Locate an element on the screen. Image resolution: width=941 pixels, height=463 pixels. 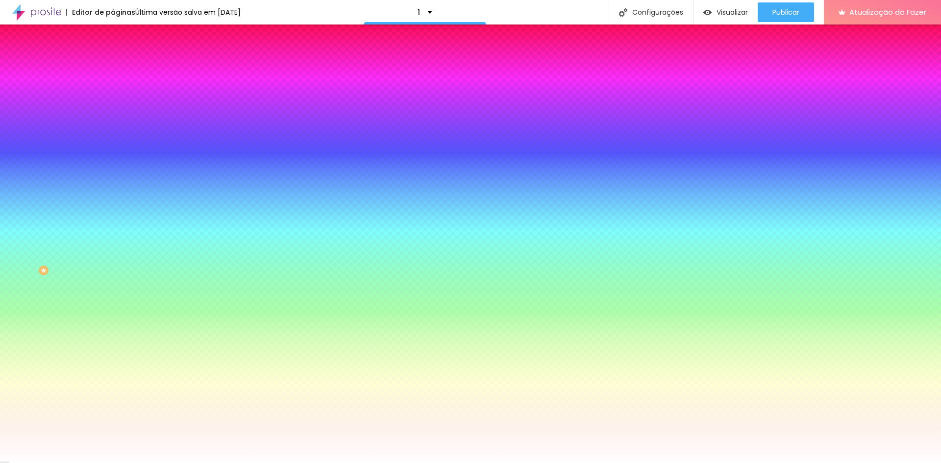
font: Configurações is located at coordinates (658, 12).